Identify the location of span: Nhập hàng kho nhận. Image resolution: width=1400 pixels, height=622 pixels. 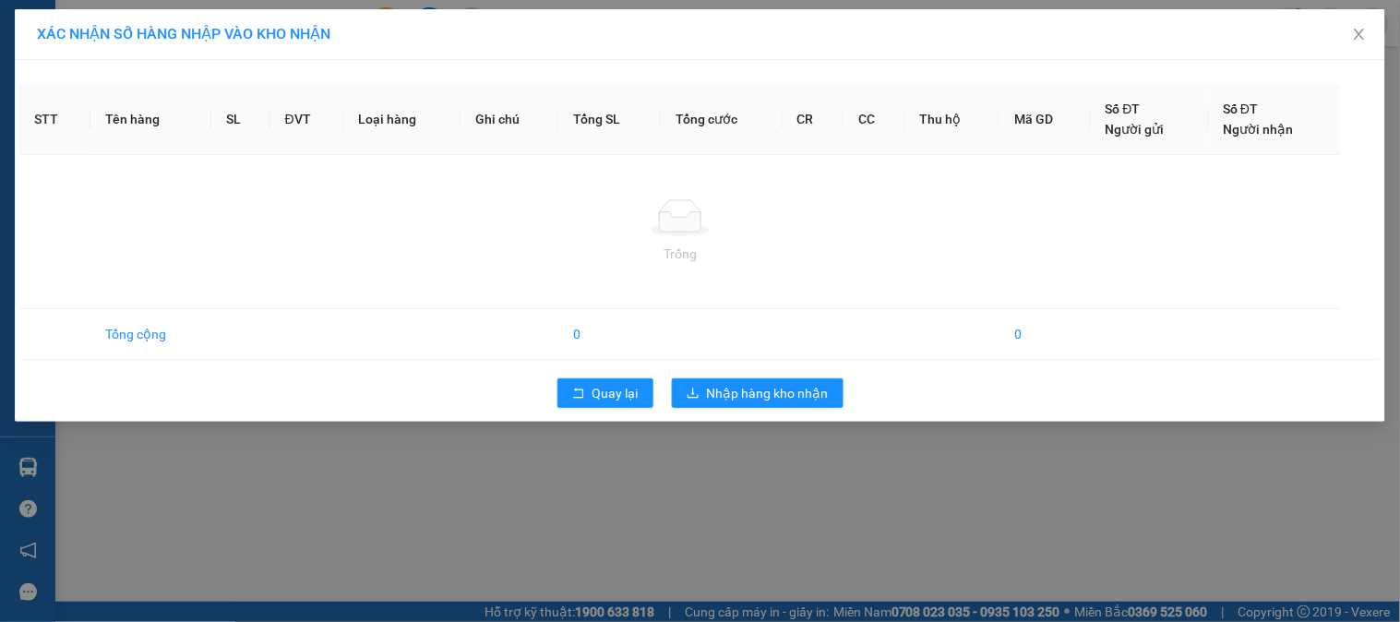
(768, 393).